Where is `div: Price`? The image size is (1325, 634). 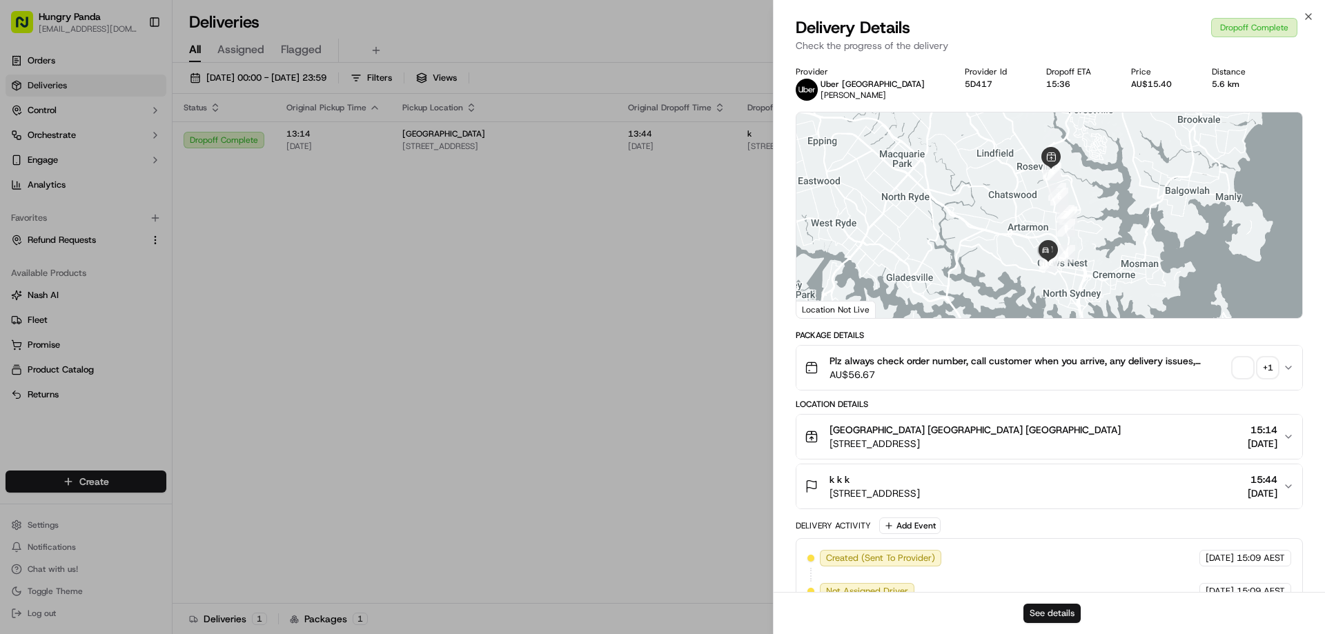 div: Price is located at coordinates (1160, 72).